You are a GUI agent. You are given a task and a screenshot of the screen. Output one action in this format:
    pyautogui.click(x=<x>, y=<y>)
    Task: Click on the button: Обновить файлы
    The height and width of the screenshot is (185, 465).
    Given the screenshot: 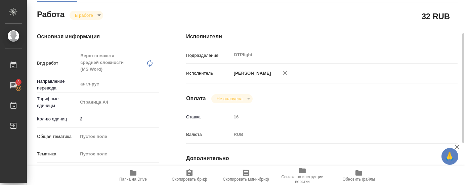 What is the action you would take?
    pyautogui.click(x=359, y=175)
    